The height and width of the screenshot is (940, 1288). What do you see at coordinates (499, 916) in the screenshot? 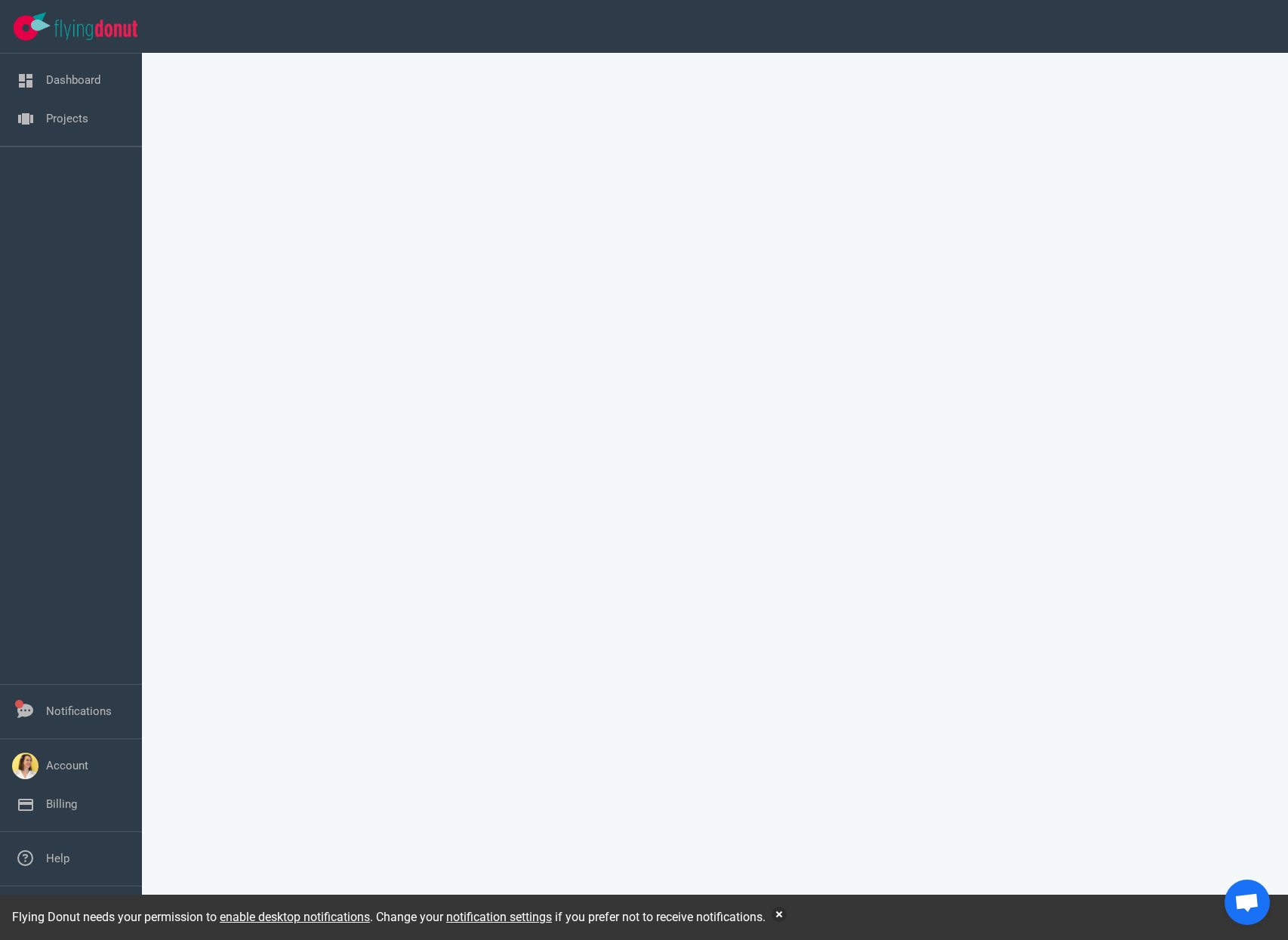
I see `a: notification settings` at bounding box center [499, 916].